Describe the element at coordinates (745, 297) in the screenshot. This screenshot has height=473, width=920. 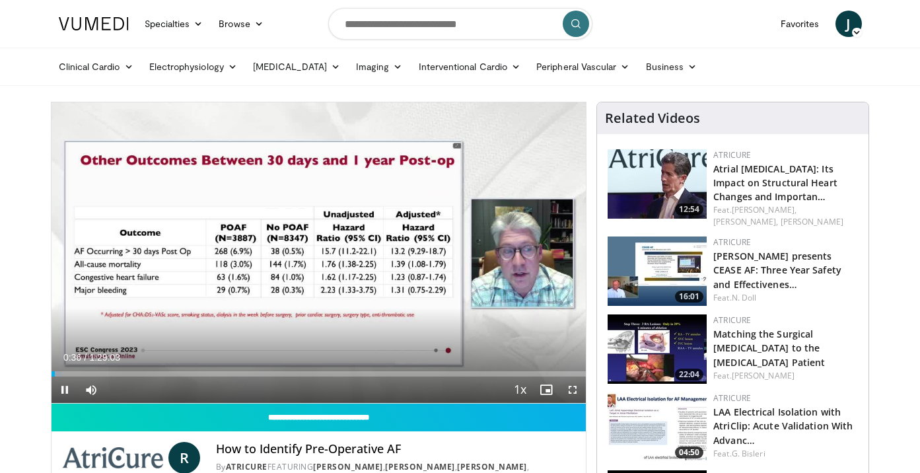
I see `a: N. Doll` at that location.